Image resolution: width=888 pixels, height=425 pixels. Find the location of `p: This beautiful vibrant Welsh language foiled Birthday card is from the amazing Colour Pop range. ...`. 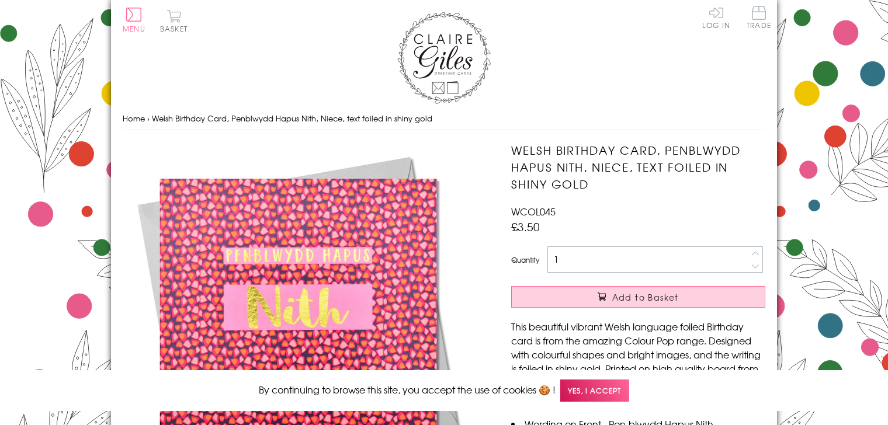

p: This beautiful vibrant Welsh language foiled Birthday card is from the amazing Colour Pop range. ... is located at coordinates (638, 362).